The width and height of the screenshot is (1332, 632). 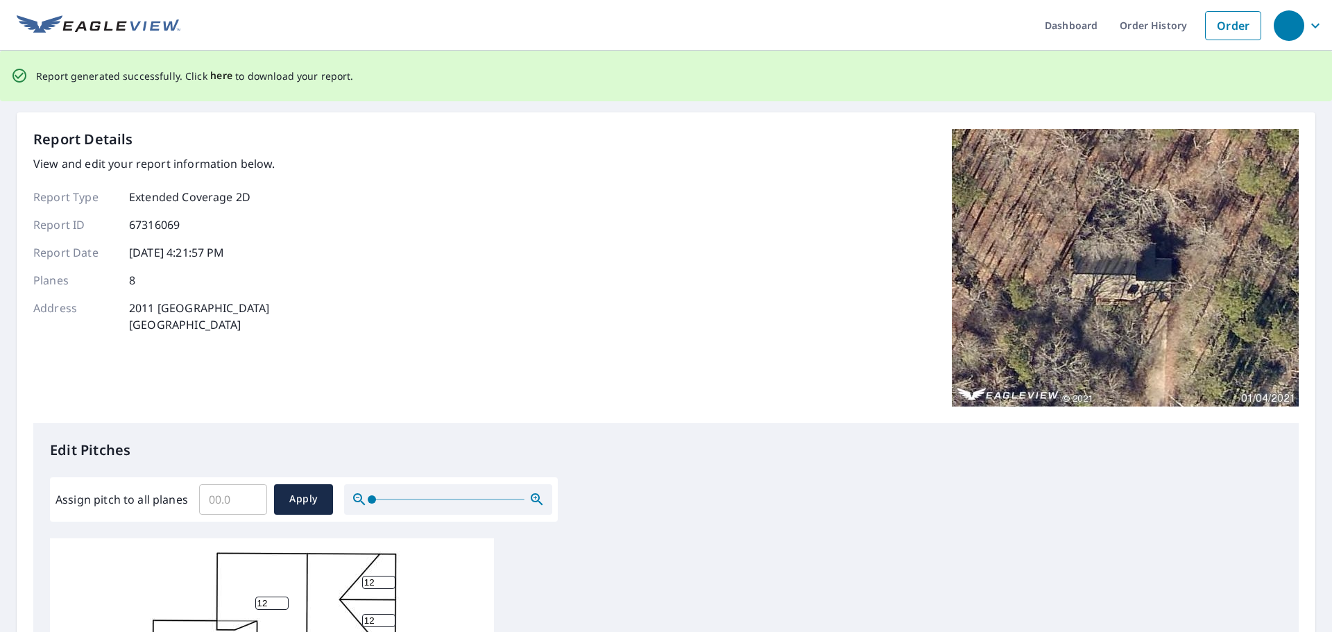 What do you see at coordinates (1233, 26) in the screenshot?
I see `a: Order` at bounding box center [1233, 26].